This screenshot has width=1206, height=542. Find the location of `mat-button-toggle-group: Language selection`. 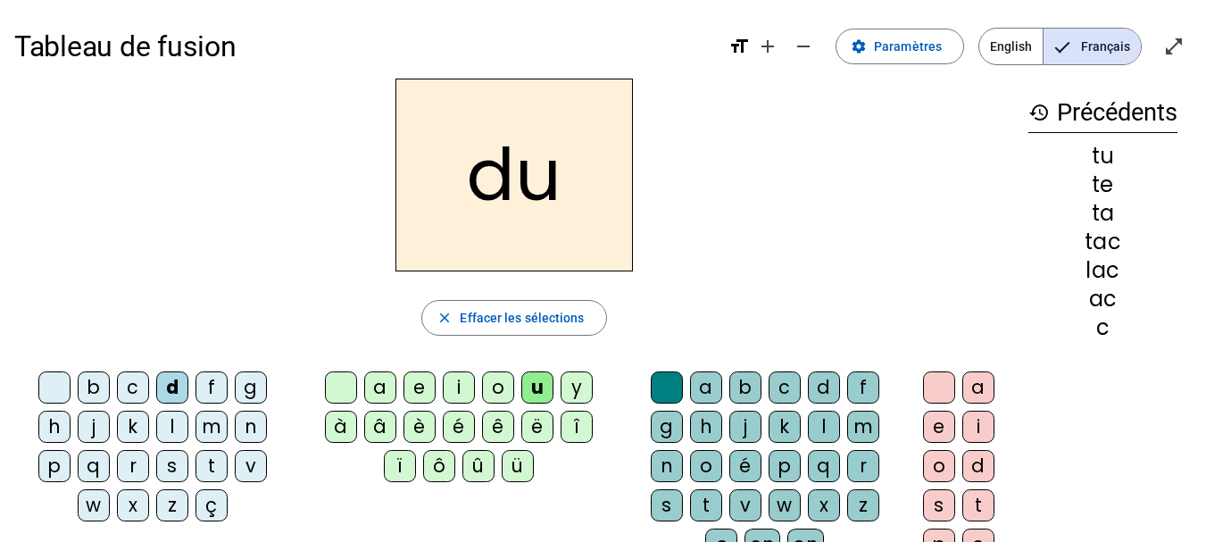

mat-button-toggle-group: Language selection is located at coordinates (1059, 46).